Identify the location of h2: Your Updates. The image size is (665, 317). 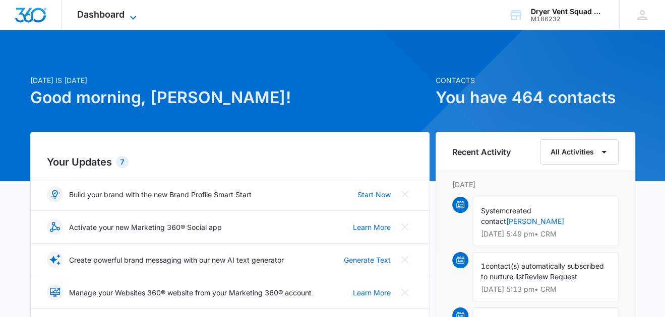
(230, 162).